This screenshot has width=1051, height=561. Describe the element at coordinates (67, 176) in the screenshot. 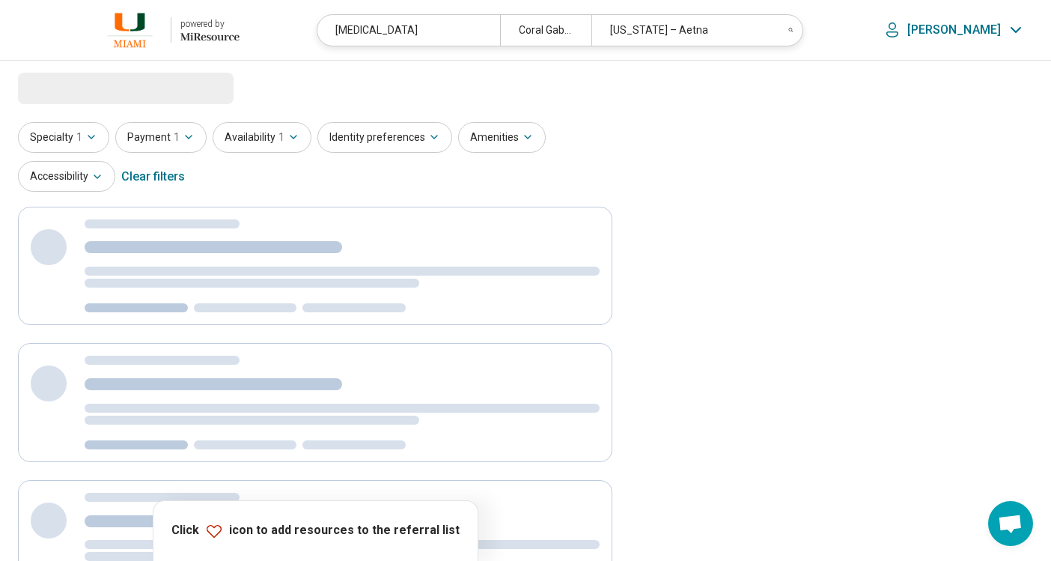

I see `button: Accessibility` at that location.